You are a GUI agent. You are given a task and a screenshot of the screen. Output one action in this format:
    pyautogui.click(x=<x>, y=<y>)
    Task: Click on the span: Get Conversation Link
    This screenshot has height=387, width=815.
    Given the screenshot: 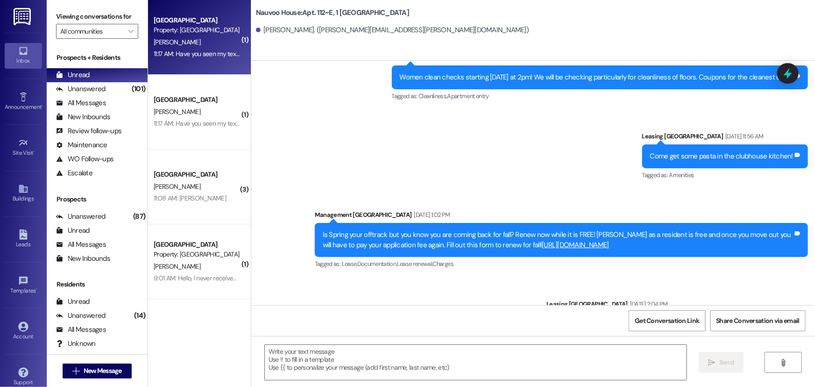 What is the action you would take?
    pyautogui.click(x=667, y=320)
    